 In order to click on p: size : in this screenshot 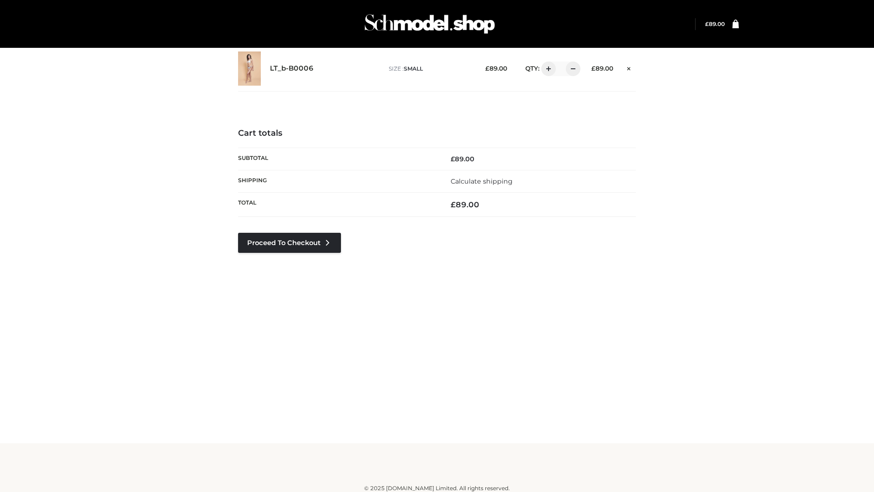, I will do `click(430, 69)`.